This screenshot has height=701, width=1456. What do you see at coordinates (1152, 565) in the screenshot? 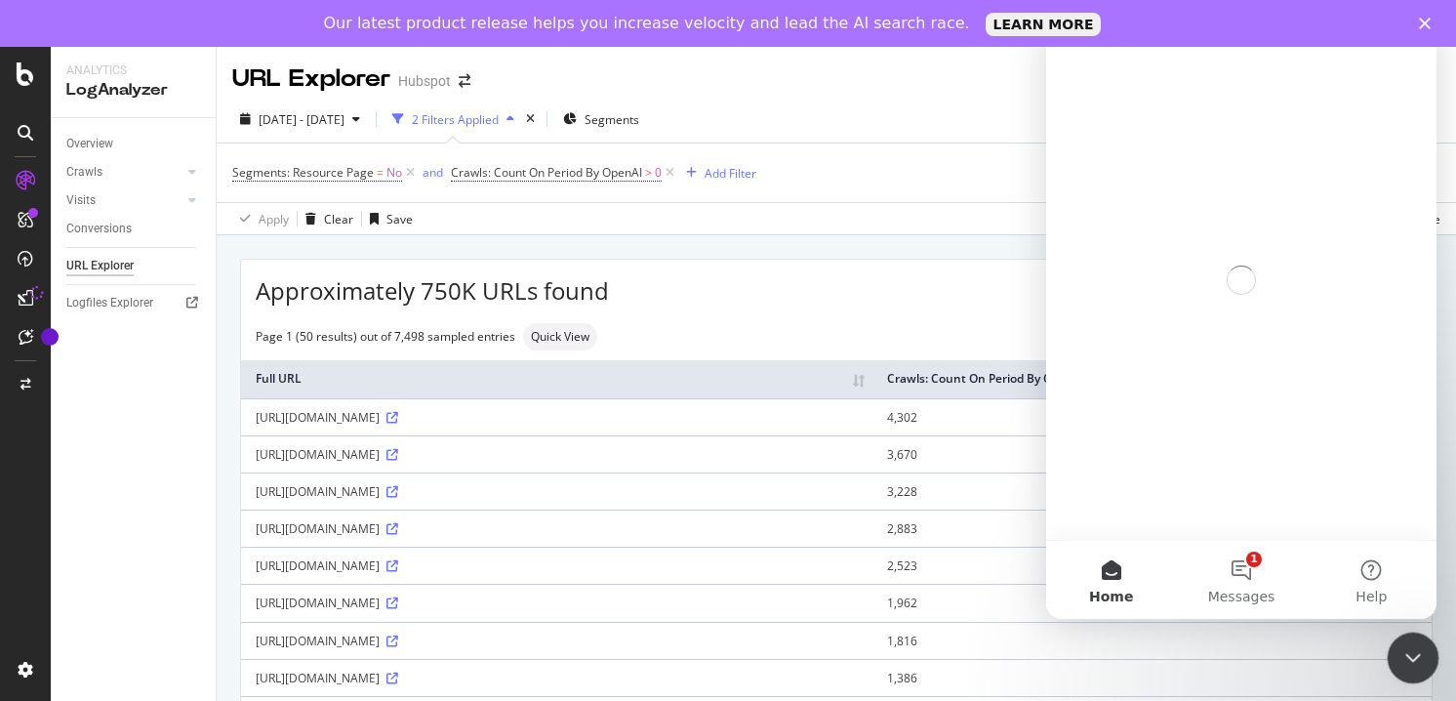
I see `td: 2,523` at bounding box center [1152, 565].